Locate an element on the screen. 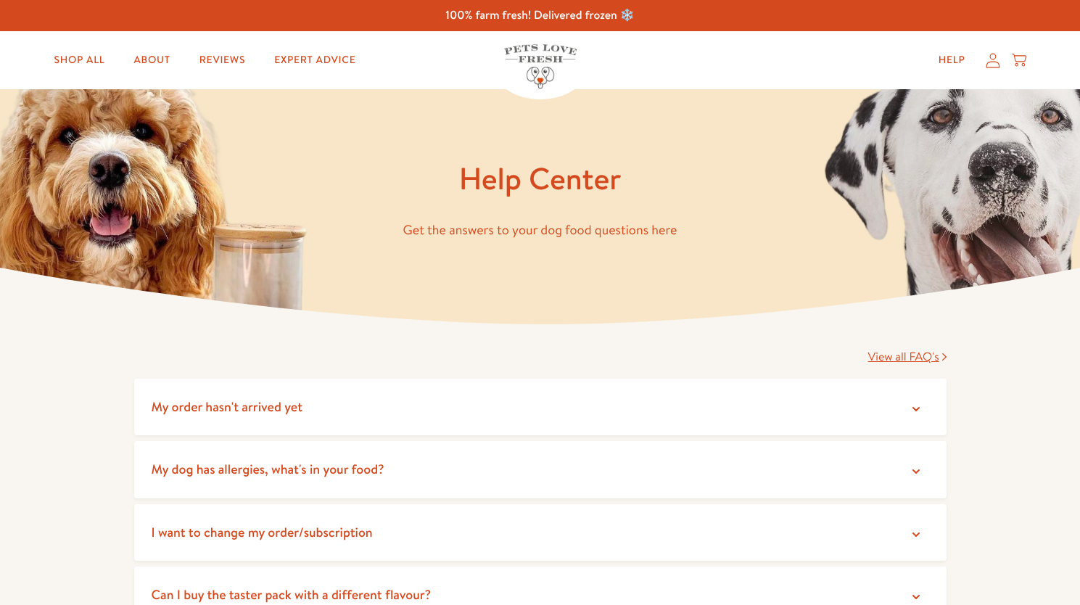  img: Pets Love Fresh is located at coordinates (540, 66).